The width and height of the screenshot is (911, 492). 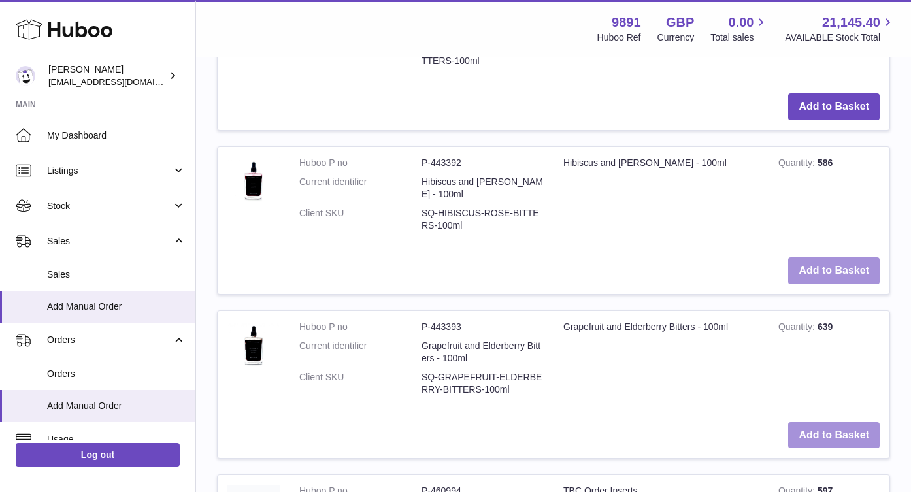 I want to click on td: 586, so click(x=829, y=197).